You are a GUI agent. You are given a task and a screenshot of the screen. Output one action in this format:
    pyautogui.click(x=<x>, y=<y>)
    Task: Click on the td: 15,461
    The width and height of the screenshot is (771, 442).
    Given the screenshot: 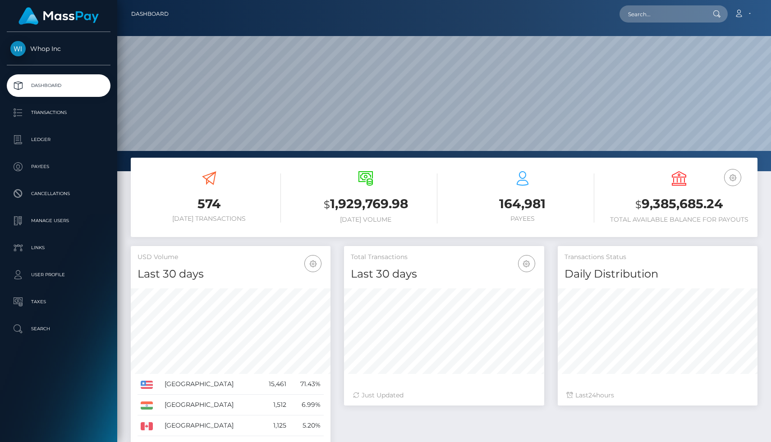 What is the action you would take?
    pyautogui.click(x=274, y=384)
    